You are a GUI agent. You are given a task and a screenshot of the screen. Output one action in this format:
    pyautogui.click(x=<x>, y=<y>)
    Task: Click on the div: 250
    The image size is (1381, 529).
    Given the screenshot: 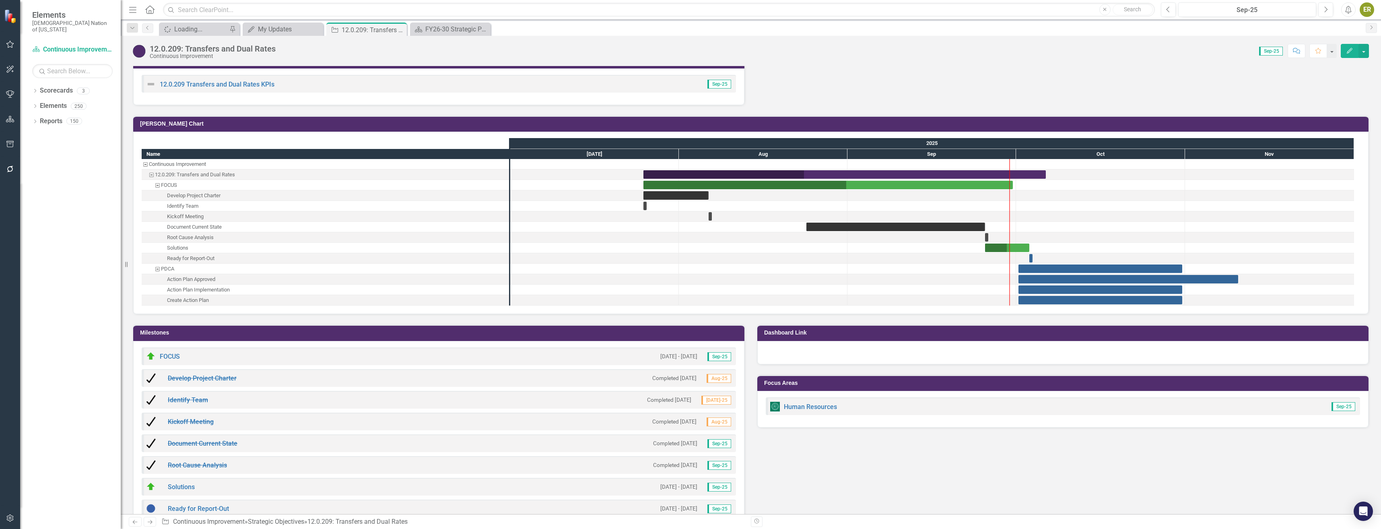 What is the action you would take?
    pyautogui.click(x=78, y=106)
    